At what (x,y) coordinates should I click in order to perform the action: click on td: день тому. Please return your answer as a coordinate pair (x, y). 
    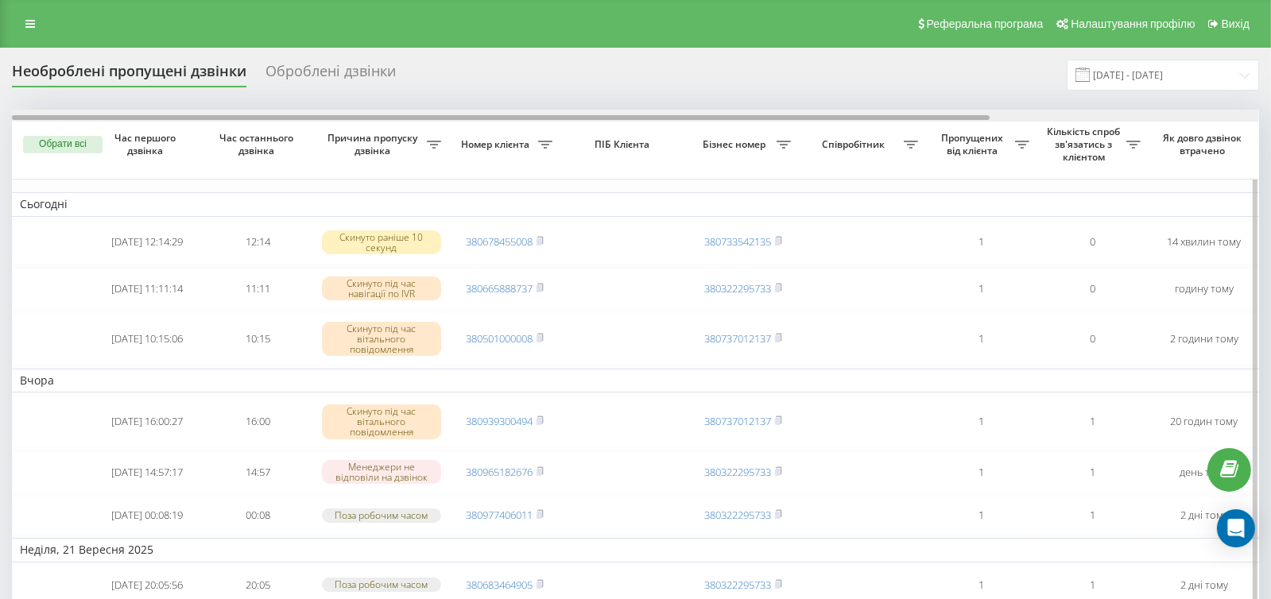
    Looking at the image, I should click on (1204, 472).